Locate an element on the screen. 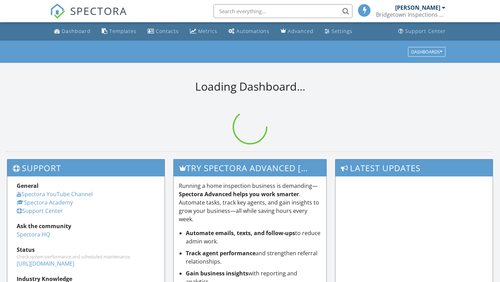  a: Advanced is located at coordinates (297, 31).